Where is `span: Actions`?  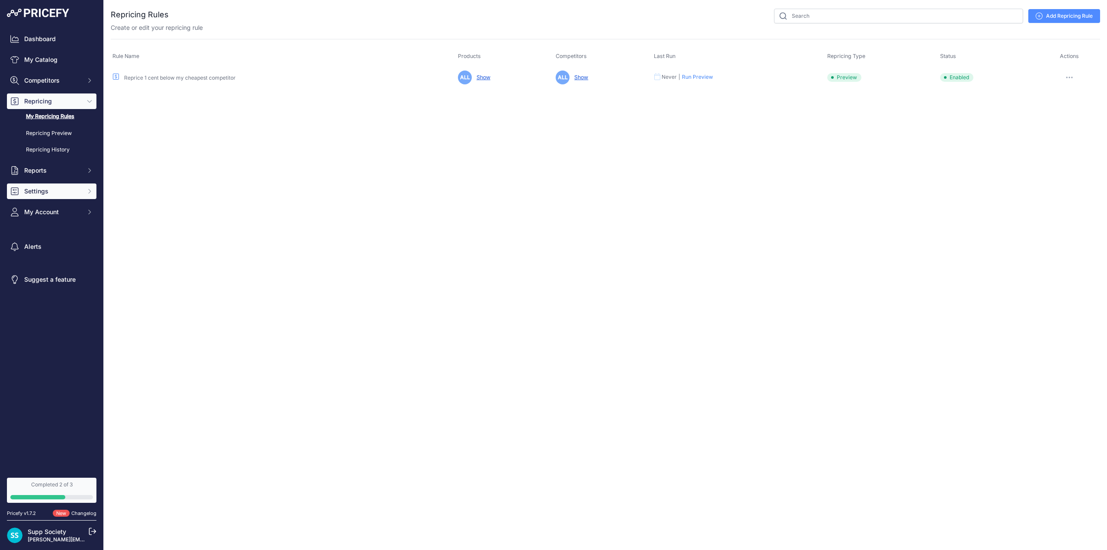
span: Actions is located at coordinates (1070, 56).